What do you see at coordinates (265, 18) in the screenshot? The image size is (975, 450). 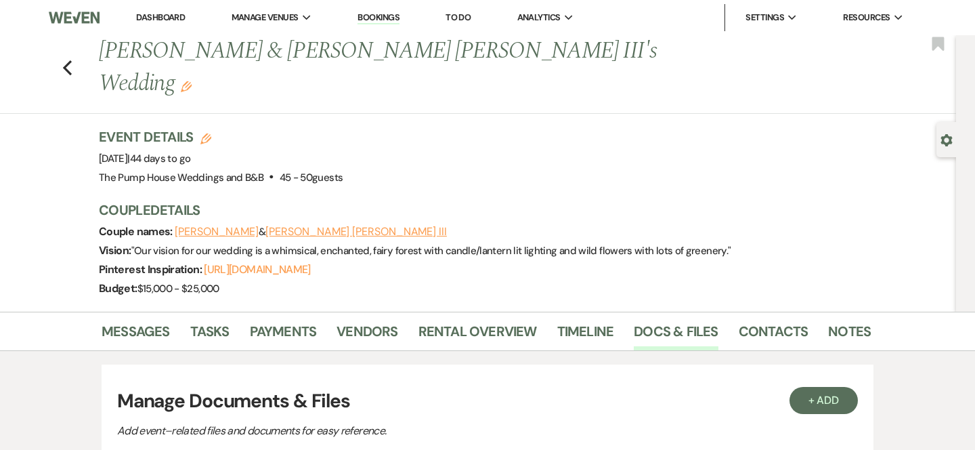 I see `span: Manage Venues` at bounding box center [265, 18].